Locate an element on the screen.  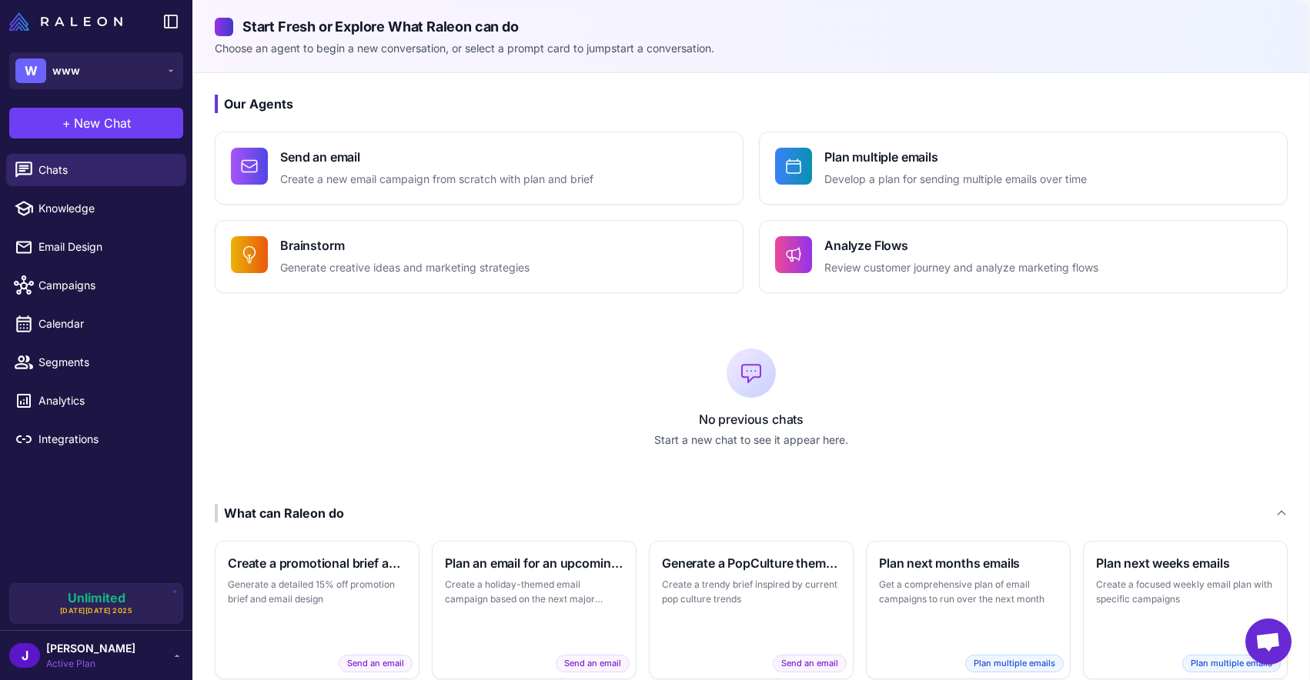
a: Chats is located at coordinates (96, 170).